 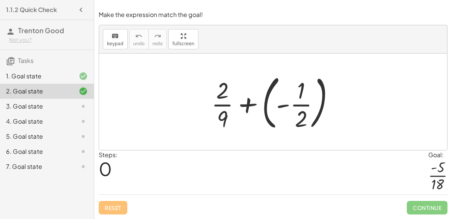 What do you see at coordinates (158, 39) in the screenshot?
I see `button: redoredo` at bounding box center [158, 39].